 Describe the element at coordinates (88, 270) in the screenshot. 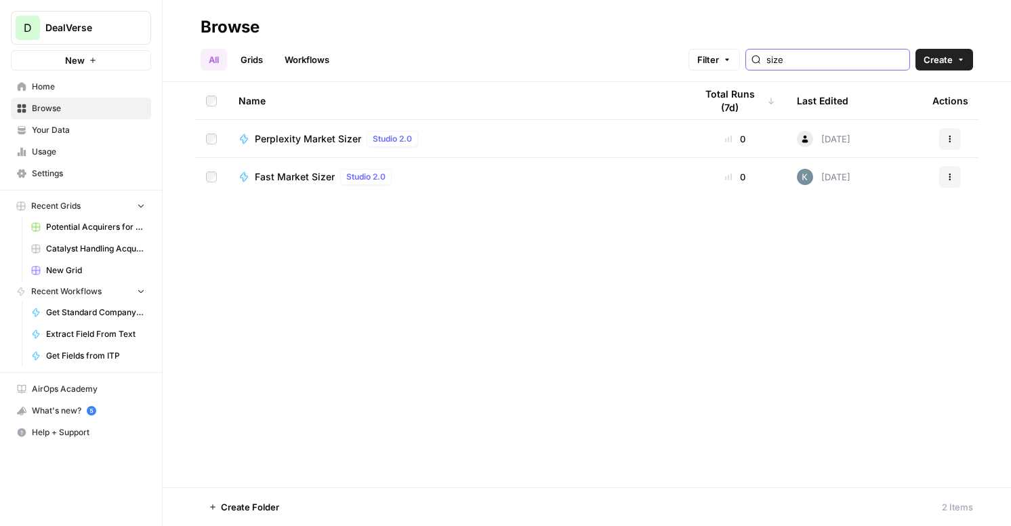

I see `a: New Grid` at that location.